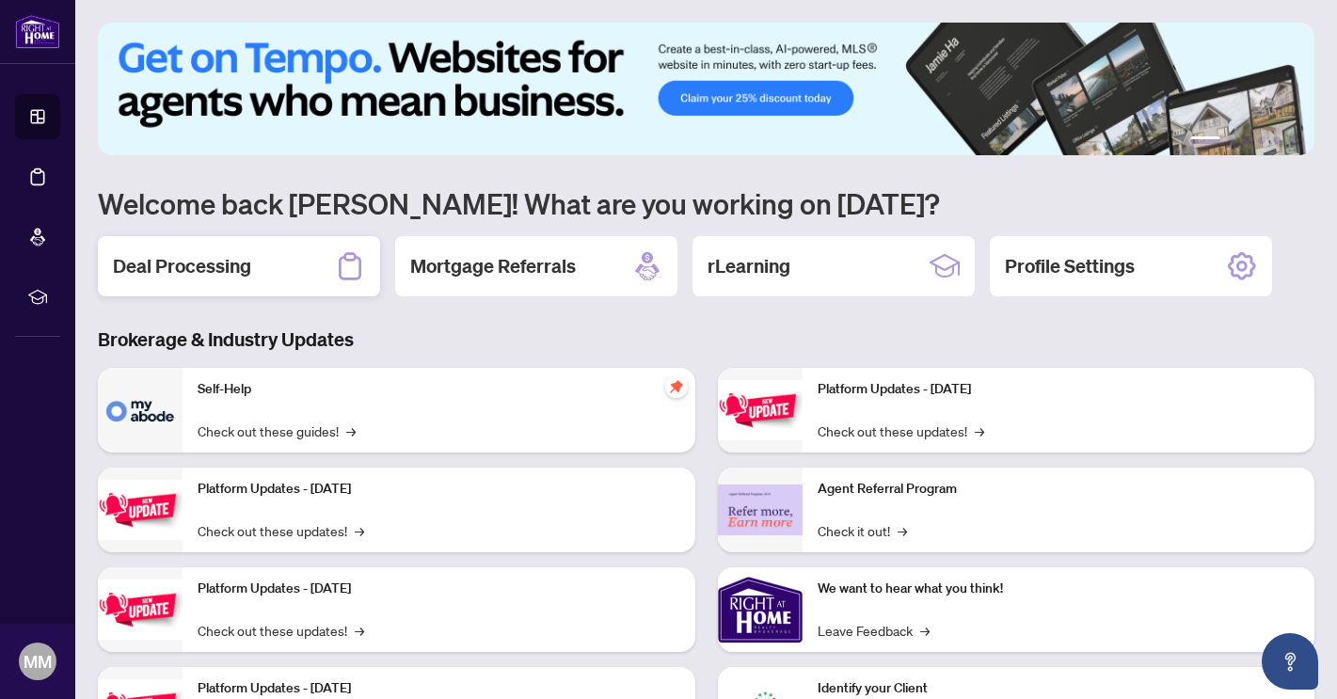 This screenshot has height=699, width=1337. Describe the element at coordinates (1059, 489) in the screenshot. I see `p: Agent Referral Program` at that location.